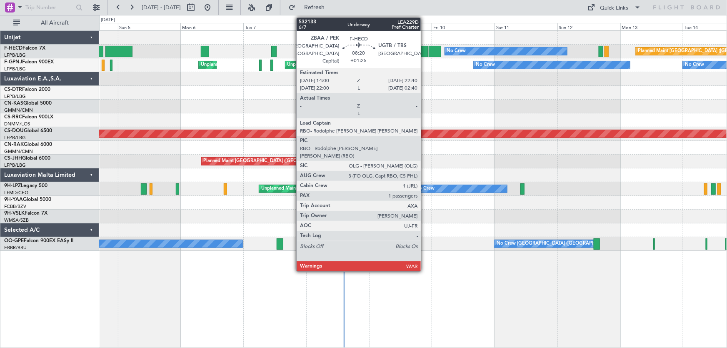 This screenshot has height=348, width=727. Describe the element at coordinates (13, 200) in the screenshot. I see `span: 9H-YAA` at that location.